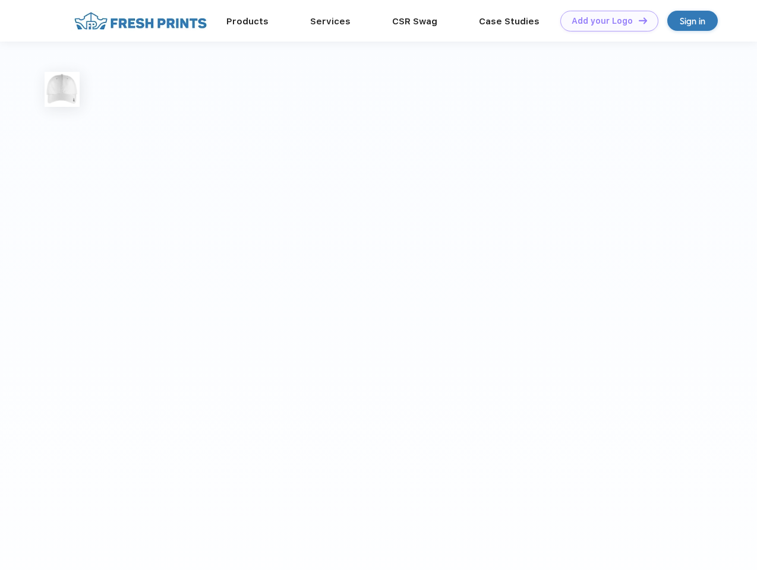 The image size is (757, 570). I want to click on a: Products, so click(247, 21).